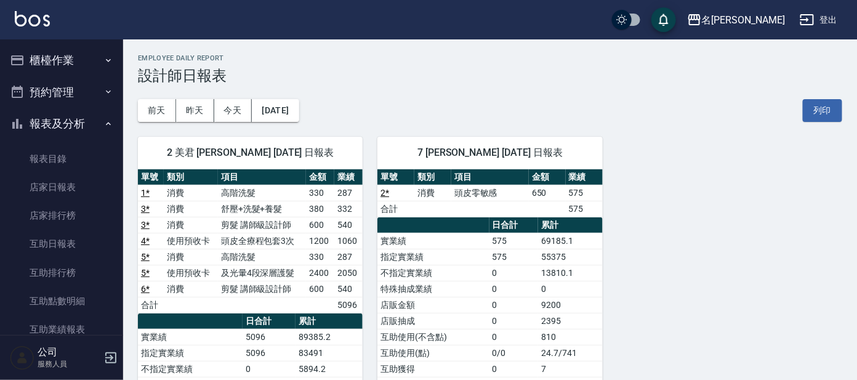  I want to click on td: 5894.2, so click(329, 369).